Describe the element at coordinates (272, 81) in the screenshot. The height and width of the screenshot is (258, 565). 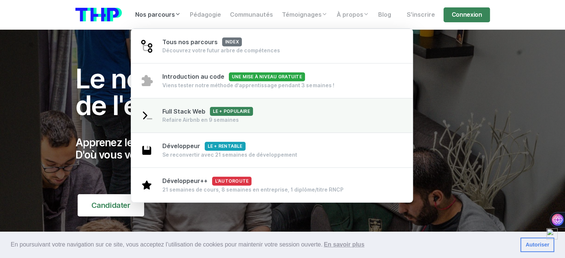
I see `a: Introduction au codeUne mise à niveau gratuite Viens tester notre méthode d’apprentissage pendant...` at that location.